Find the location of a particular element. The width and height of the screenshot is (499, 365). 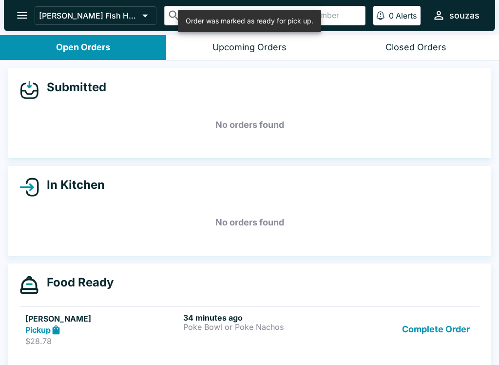

h4: Food Ready is located at coordinates (76, 282).